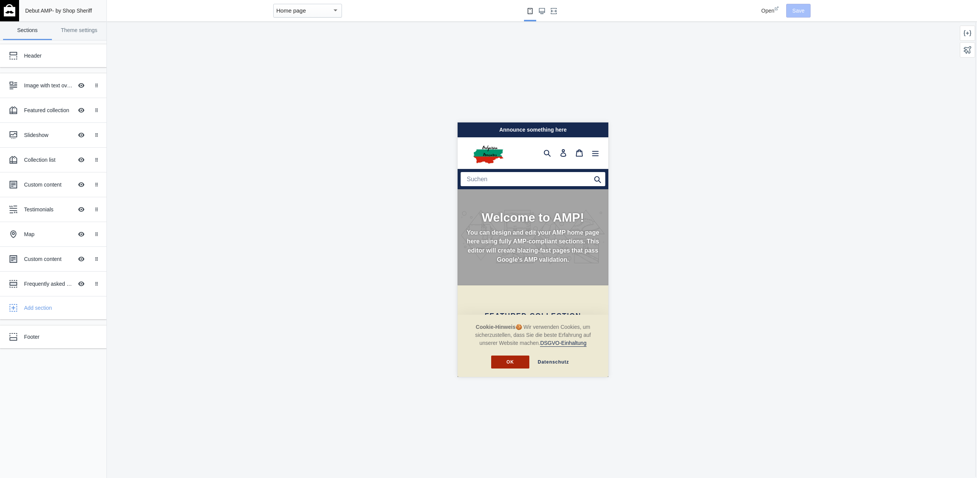 This screenshot has width=977, height=478. Describe the element at coordinates (57, 56) in the screenshot. I see `div: Header` at that location.